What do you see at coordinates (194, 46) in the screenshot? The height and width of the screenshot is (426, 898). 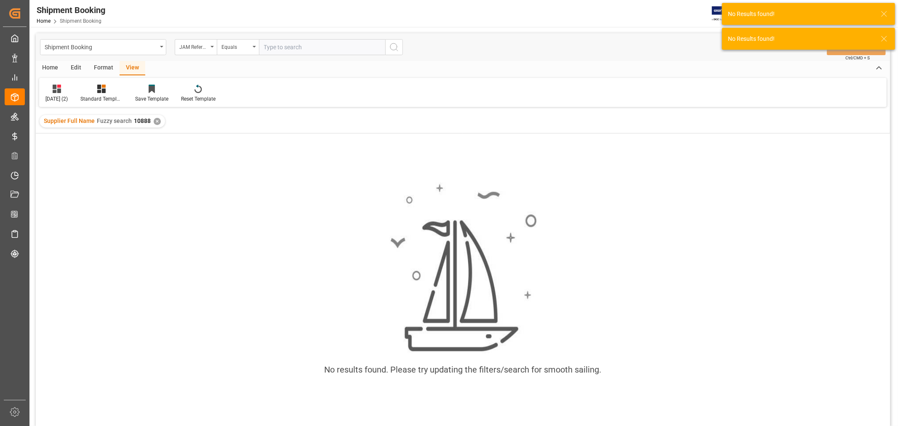 I see `div: JAM Reference Number` at bounding box center [194, 46].